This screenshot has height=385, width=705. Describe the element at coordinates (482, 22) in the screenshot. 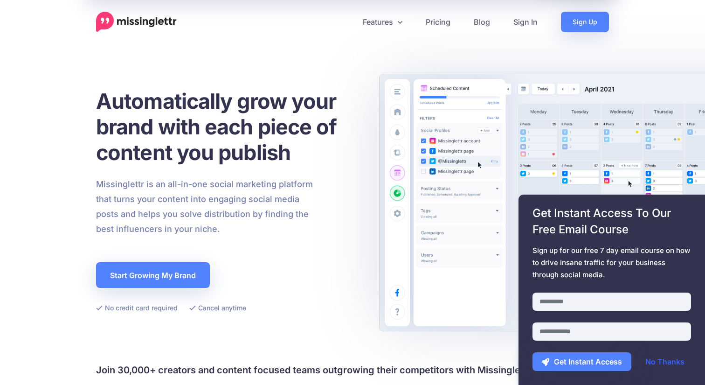

I see `a: Blog` at that location.